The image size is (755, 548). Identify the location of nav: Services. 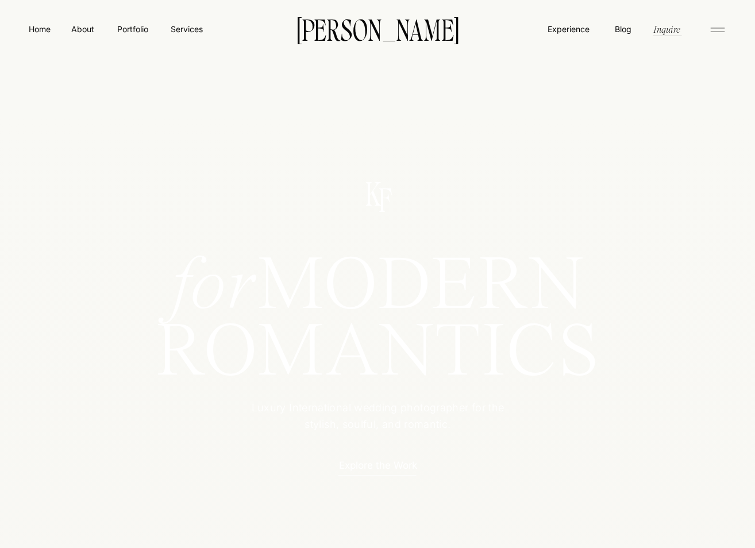
(186, 29).